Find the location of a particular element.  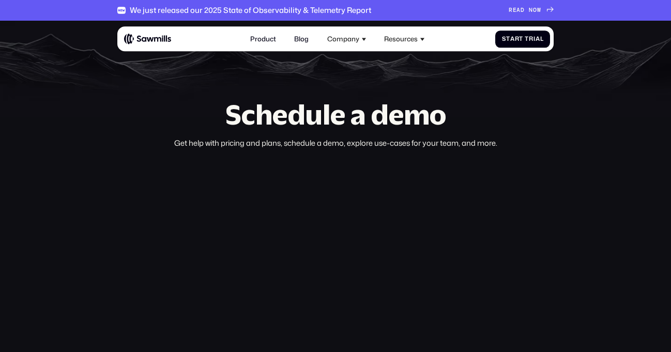

span: O is located at coordinates (535, 10).